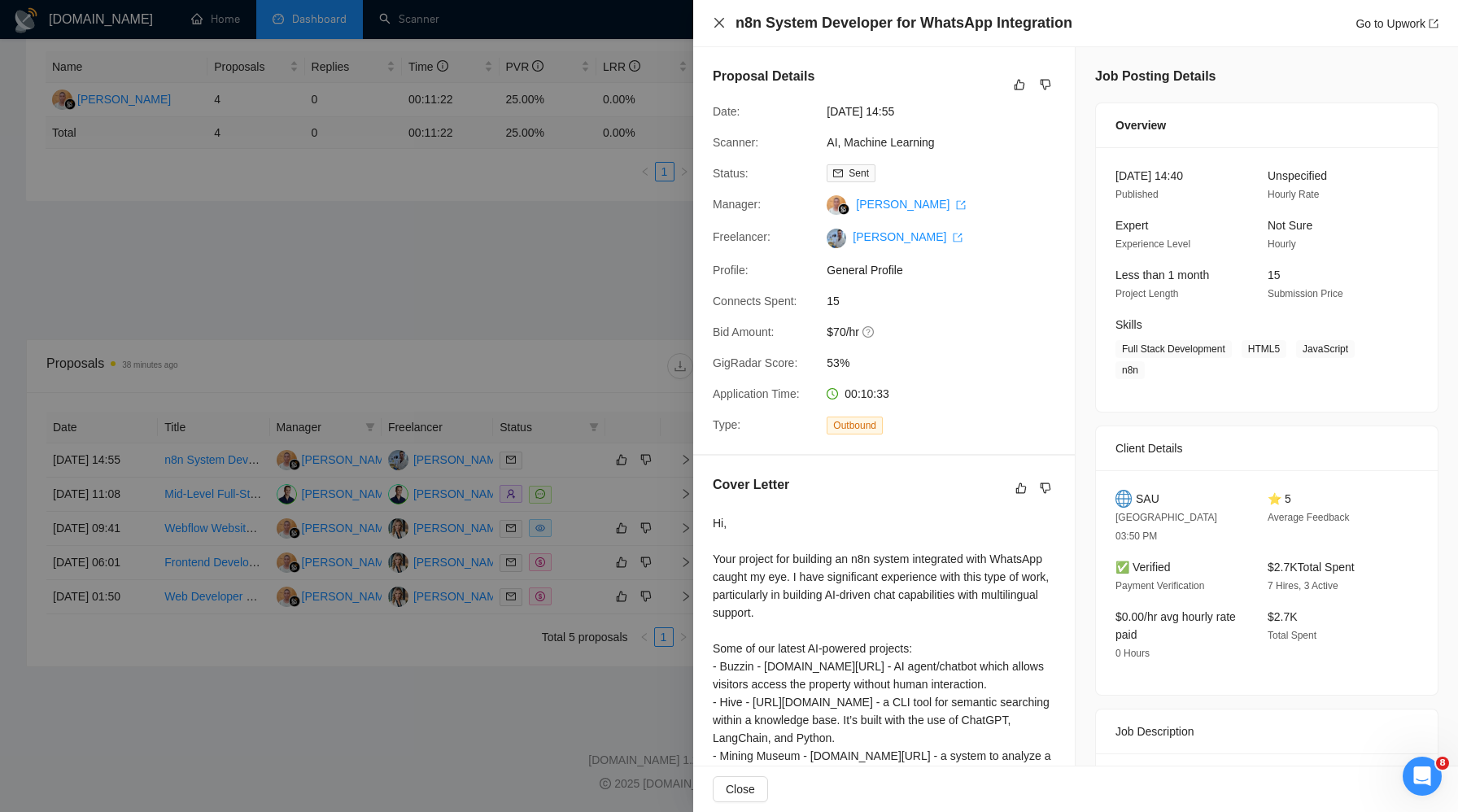 Image resolution: width=1458 pixels, height=812 pixels. What do you see at coordinates (858, 173) in the screenshot?
I see `span: Sent` at bounding box center [858, 173].